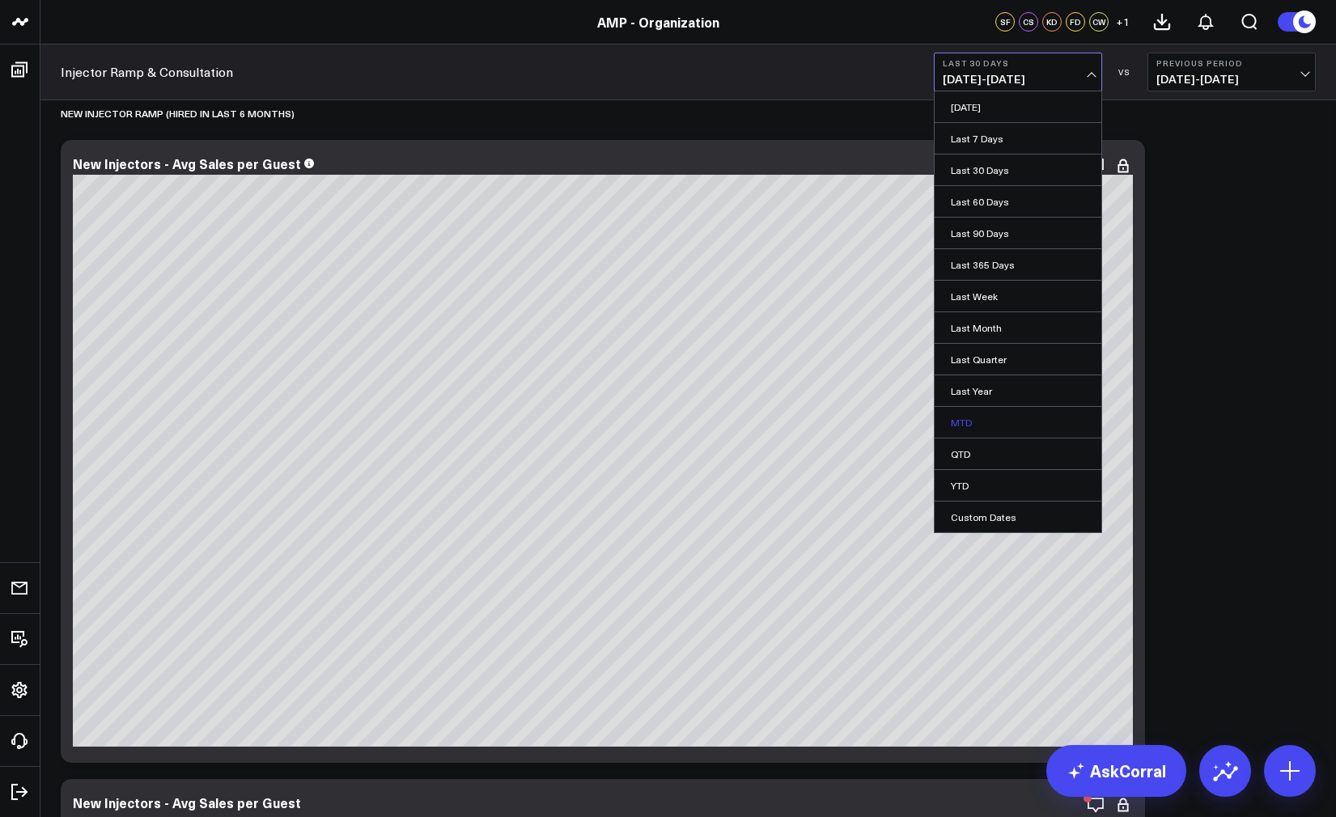 This screenshot has width=1336, height=817. Describe the element at coordinates (1018, 422) in the screenshot. I see `a: MTD` at that location.